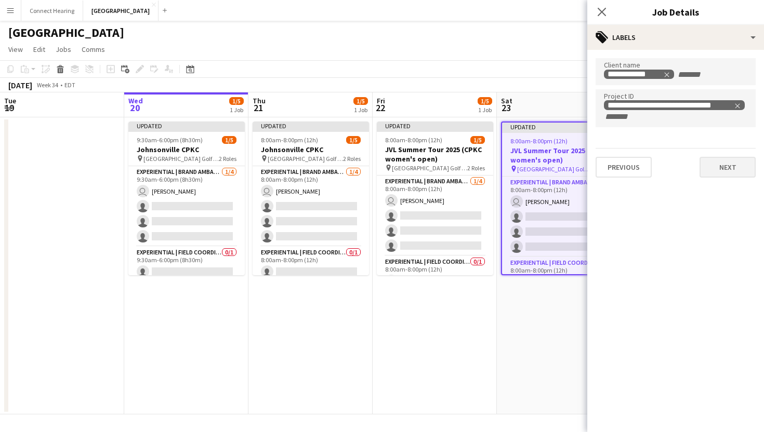 This screenshot has height=432, width=764. What do you see at coordinates (135, 108) in the screenshot?
I see `span: 20` at bounding box center [135, 108].